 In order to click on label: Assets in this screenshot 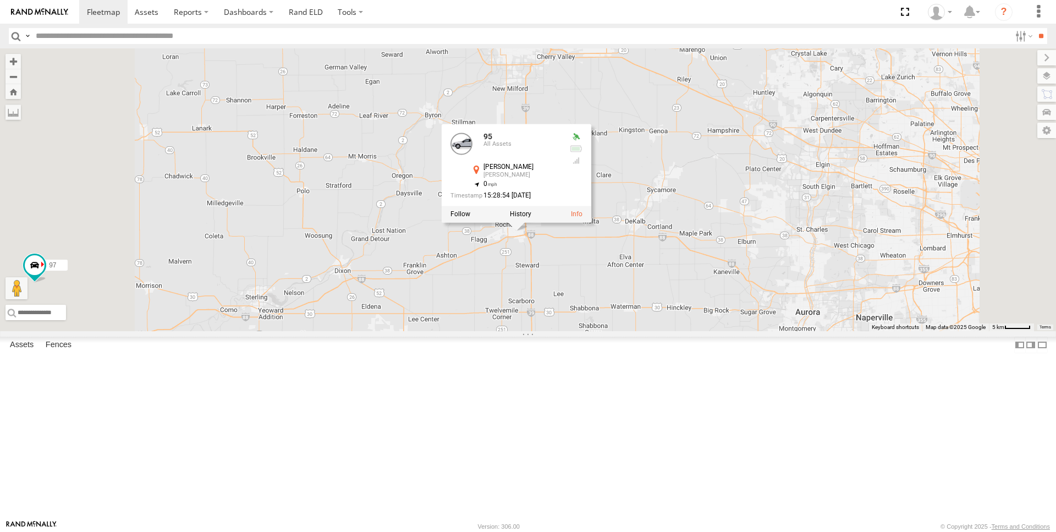, I will do `click(21, 345)`.